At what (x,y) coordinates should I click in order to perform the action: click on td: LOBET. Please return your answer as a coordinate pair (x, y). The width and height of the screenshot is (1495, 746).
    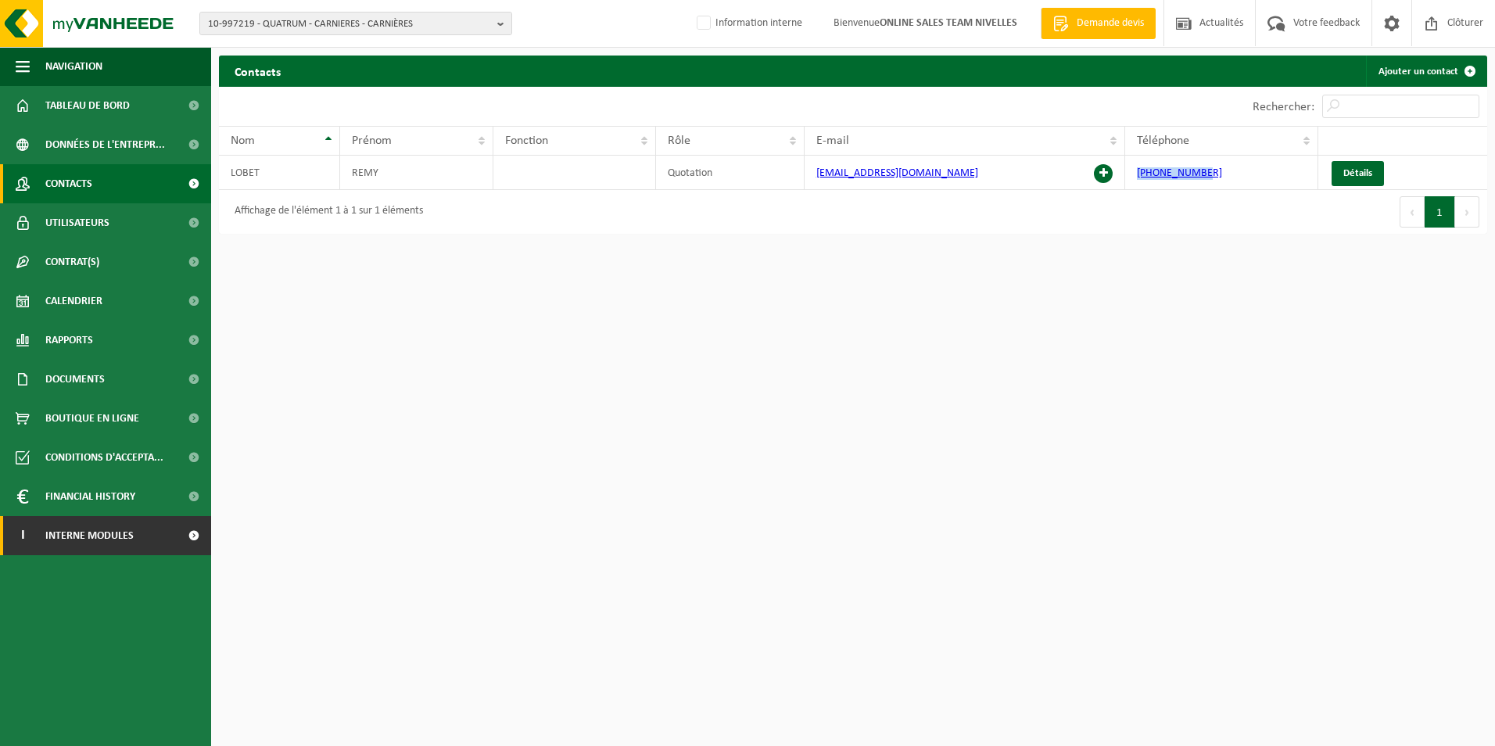
    Looking at the image, I should click on (279, 173).